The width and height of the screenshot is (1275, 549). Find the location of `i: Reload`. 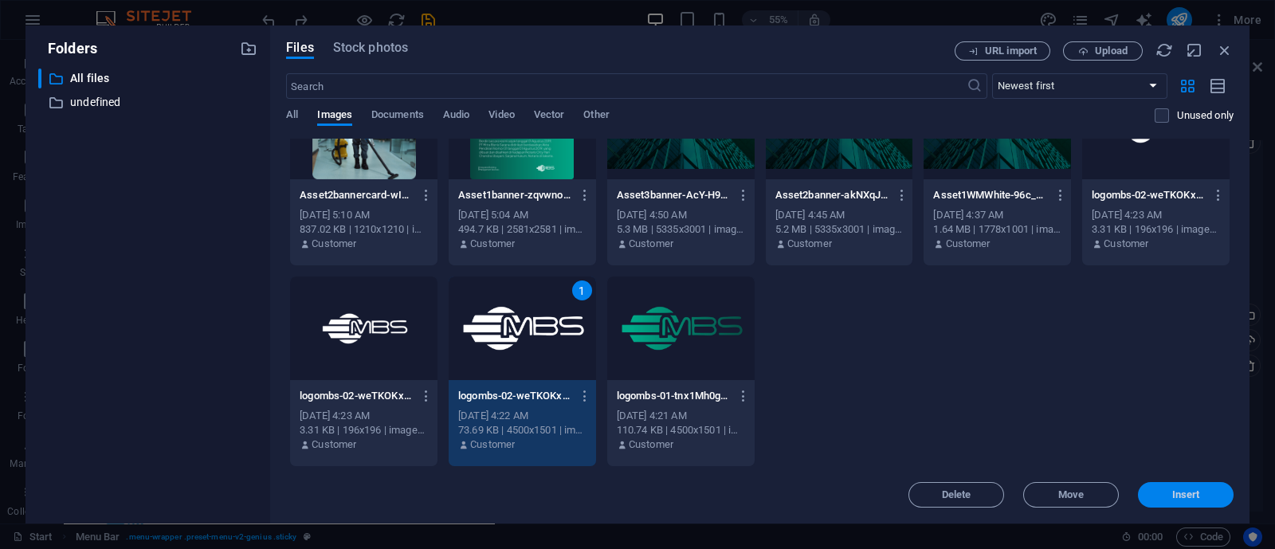

i: Reload is located at coordinates (1164, 50).